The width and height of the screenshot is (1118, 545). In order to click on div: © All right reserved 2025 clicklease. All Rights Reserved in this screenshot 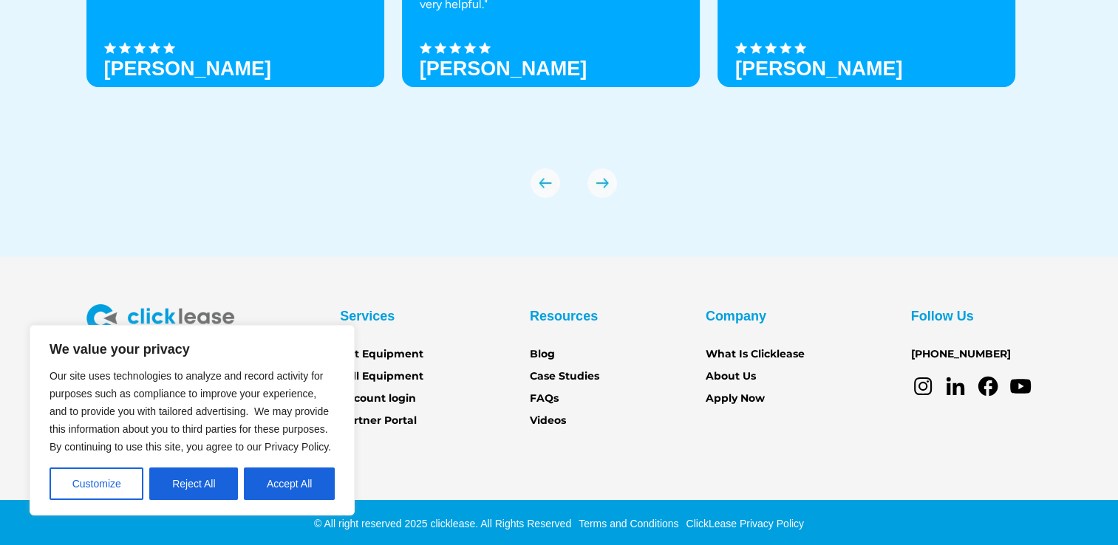, I will do `click(443, 524)`.